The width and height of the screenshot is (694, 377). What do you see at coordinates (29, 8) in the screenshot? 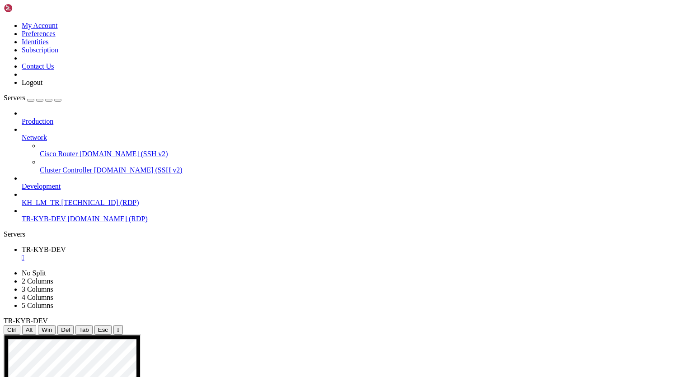
I see `img: Shellngn` at bounding box center [29, 8].